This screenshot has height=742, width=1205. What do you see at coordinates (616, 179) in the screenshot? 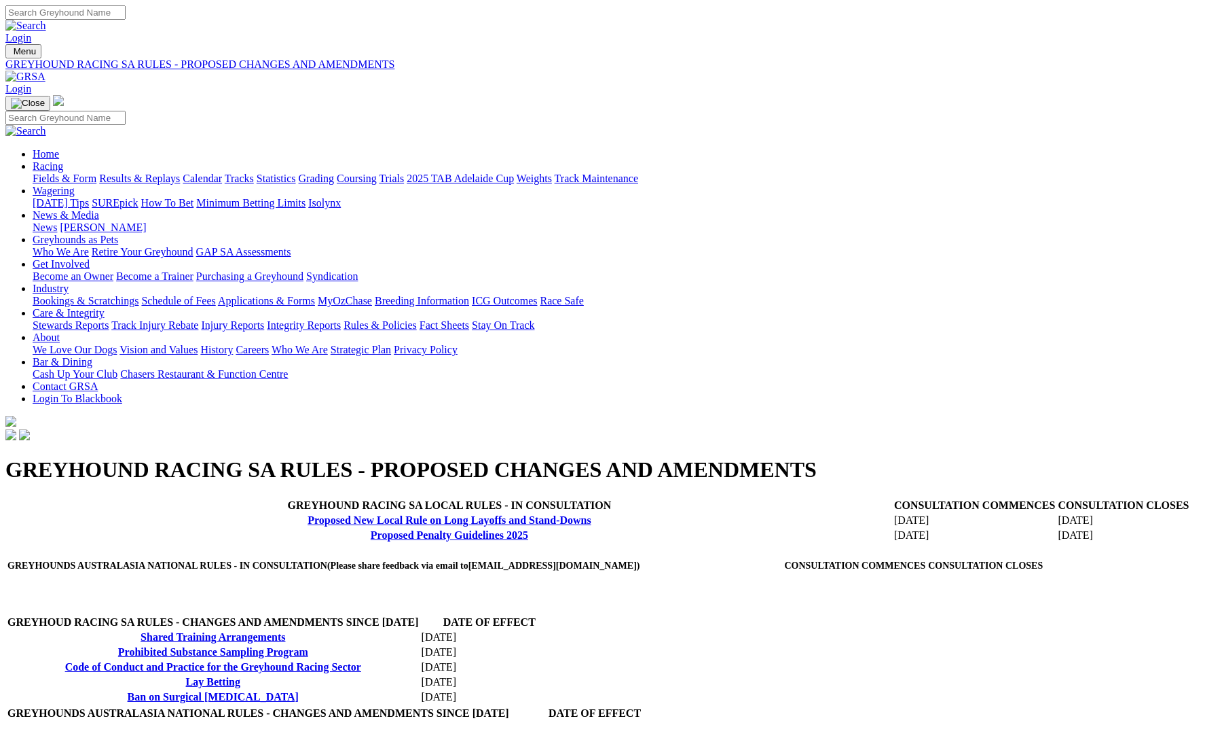
I see `div: Racing` at bounding box center [616, 179].